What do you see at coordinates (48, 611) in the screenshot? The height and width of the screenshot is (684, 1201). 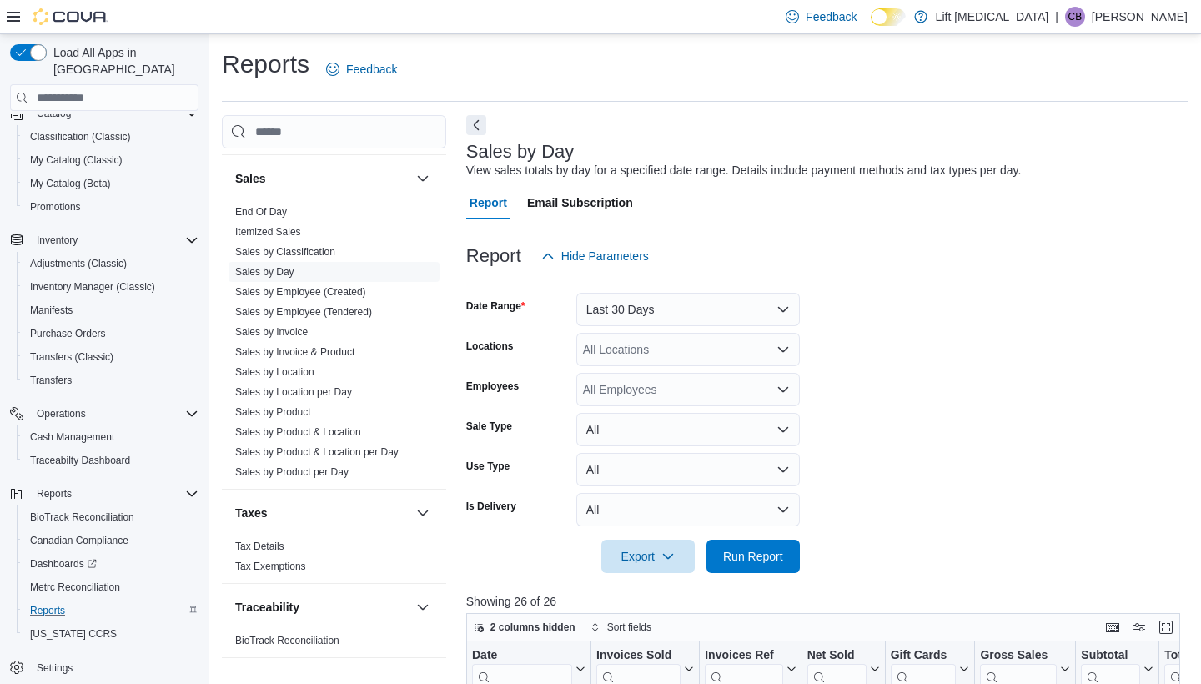 I see `a: Reports` at bounding box center [48, 611].